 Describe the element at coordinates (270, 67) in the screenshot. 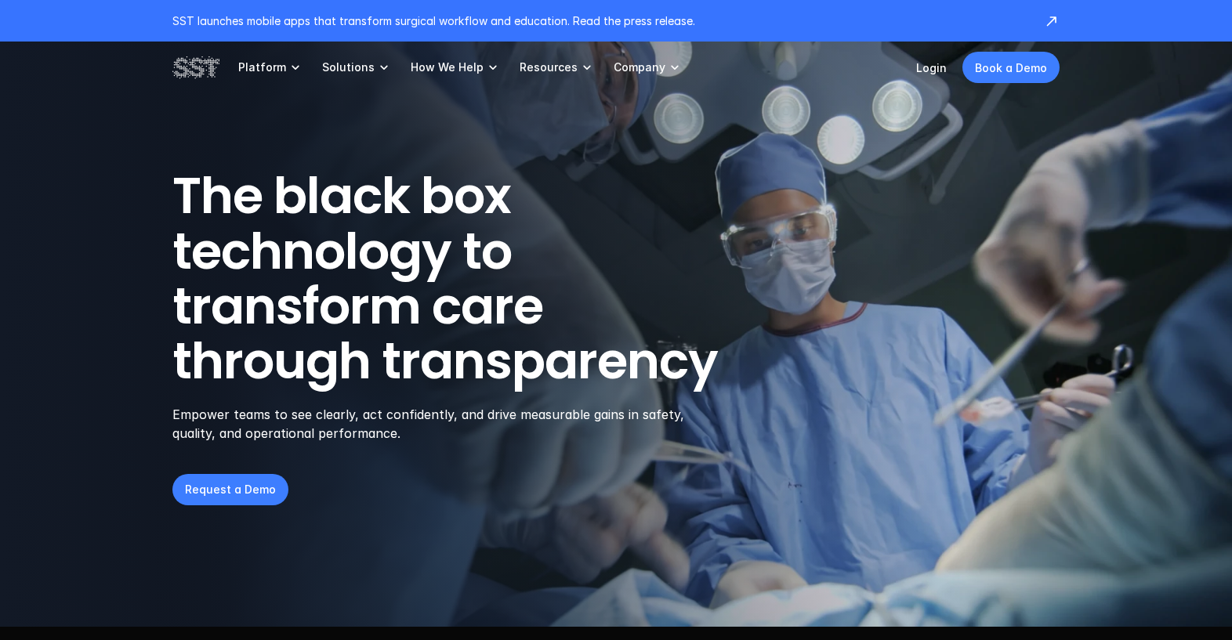

I see `a: Platform` at that location.